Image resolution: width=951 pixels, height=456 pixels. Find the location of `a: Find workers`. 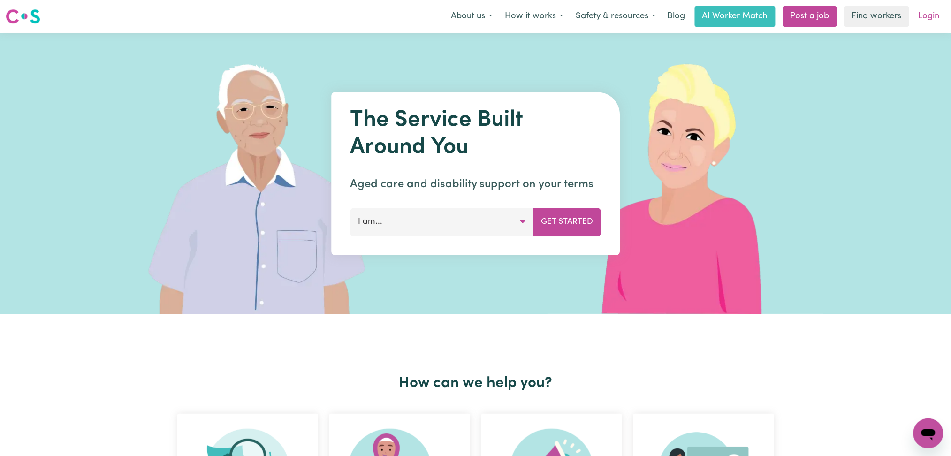

a: Find workers is located at coordinates (877, 16).